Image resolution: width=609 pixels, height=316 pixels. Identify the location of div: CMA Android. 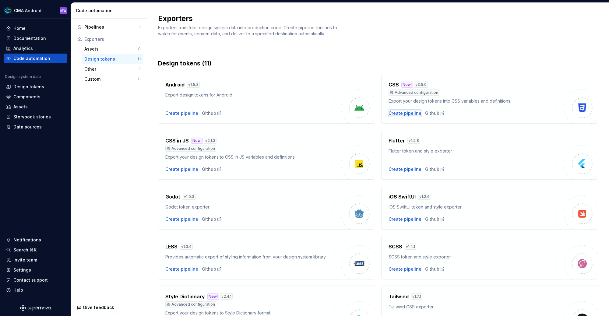
(28, 11).